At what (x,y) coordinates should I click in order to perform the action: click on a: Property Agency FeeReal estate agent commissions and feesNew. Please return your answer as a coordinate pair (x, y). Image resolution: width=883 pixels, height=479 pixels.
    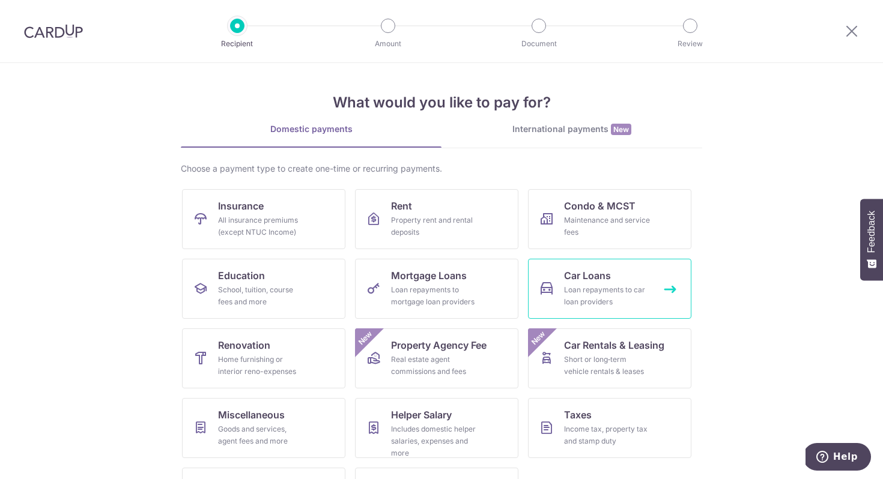
    Looking at the image, I should click on (437, 359).